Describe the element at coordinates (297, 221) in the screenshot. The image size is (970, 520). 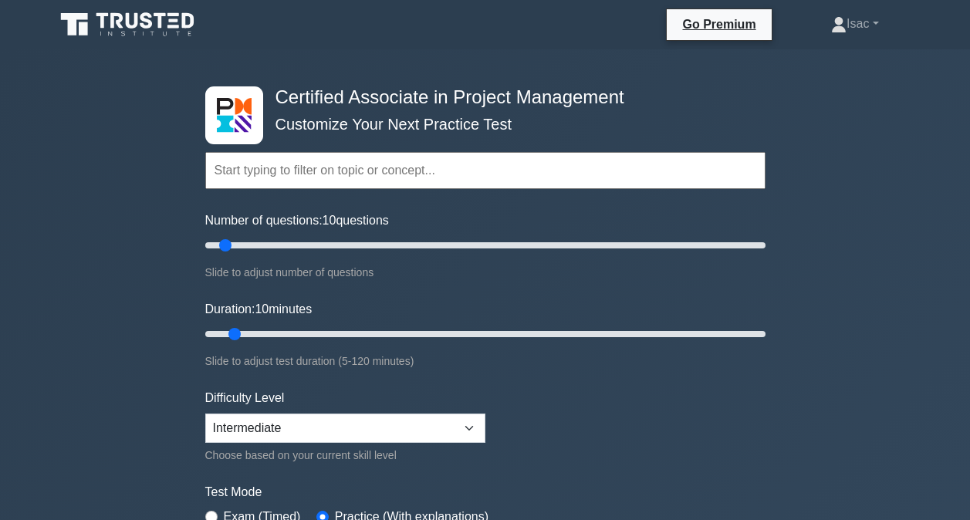
I see `label: Number of questions: questions` at that location.